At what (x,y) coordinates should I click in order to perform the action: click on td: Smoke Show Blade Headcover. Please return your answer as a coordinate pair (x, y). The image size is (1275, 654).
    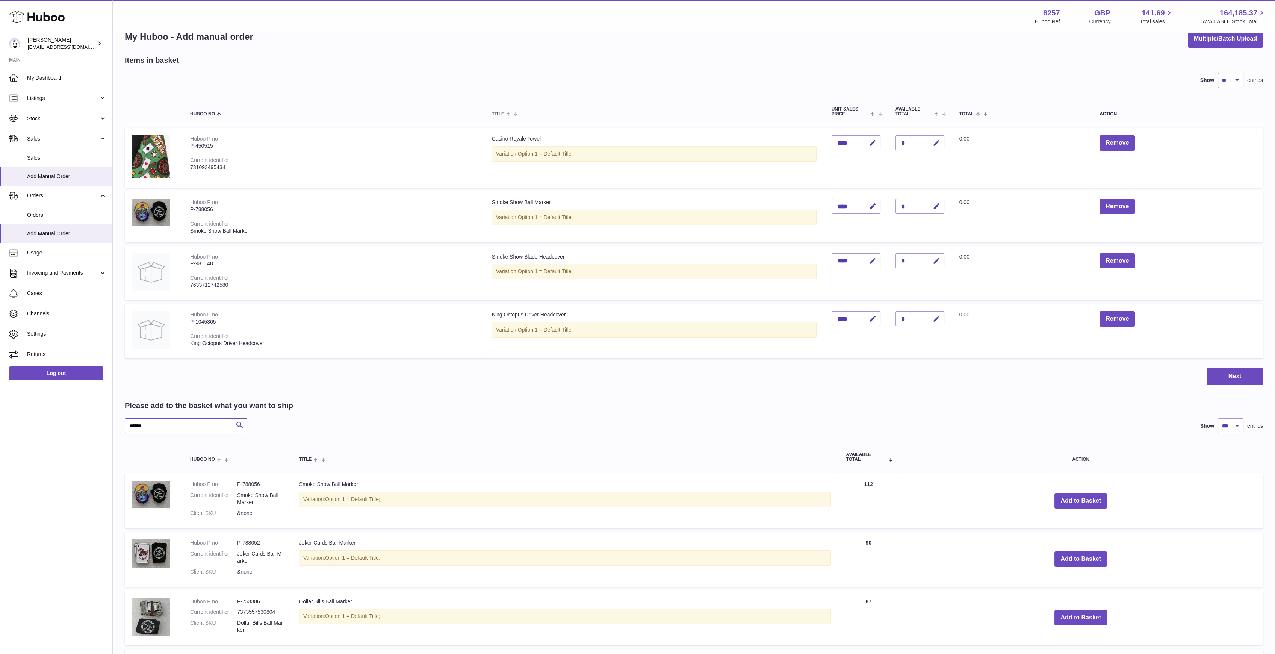
    Looking at the image, I should click on (654, 273).